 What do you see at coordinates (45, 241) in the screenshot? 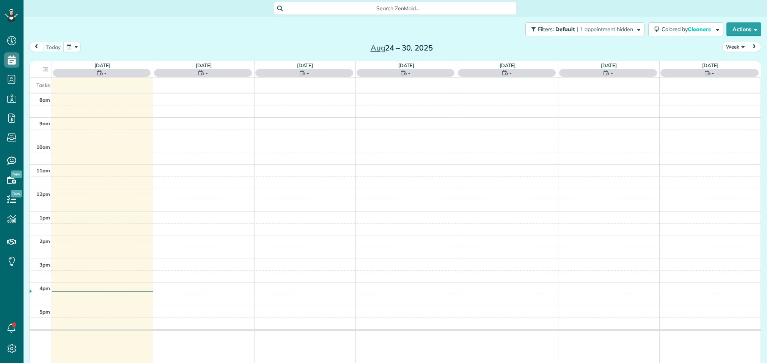
I see `span: 2pm` at bounding box center [45, 241].